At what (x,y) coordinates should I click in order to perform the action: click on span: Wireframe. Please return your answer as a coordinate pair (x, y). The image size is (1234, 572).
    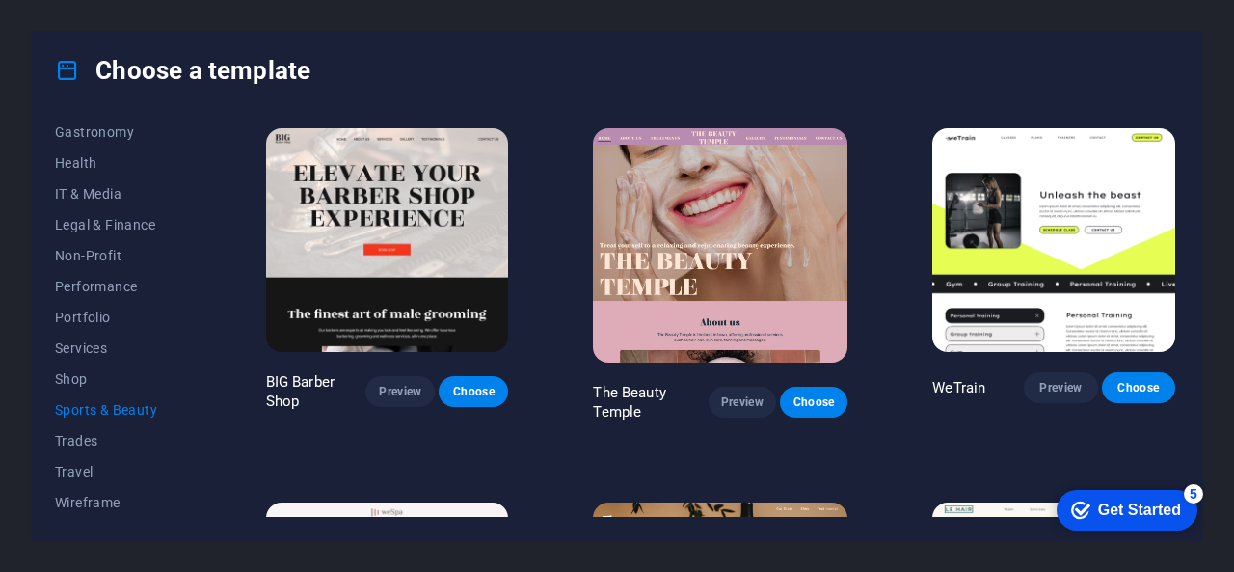
    Looking at the image, I should click on (118, 502).